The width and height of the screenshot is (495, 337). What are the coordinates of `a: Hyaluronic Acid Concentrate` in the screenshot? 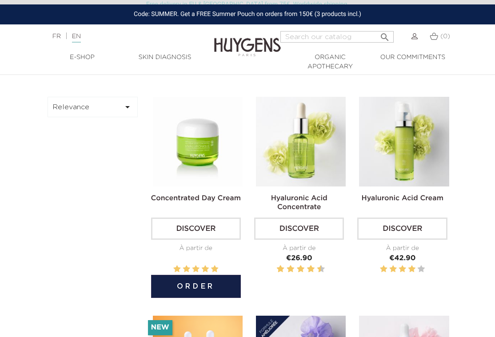 It's located at (299, 203).